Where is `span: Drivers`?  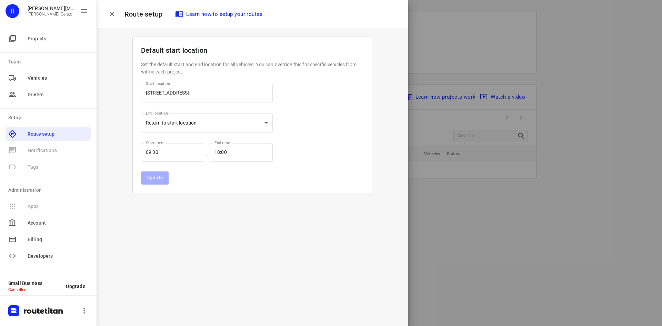
span: Drivers is located at coordinates (58, 94).